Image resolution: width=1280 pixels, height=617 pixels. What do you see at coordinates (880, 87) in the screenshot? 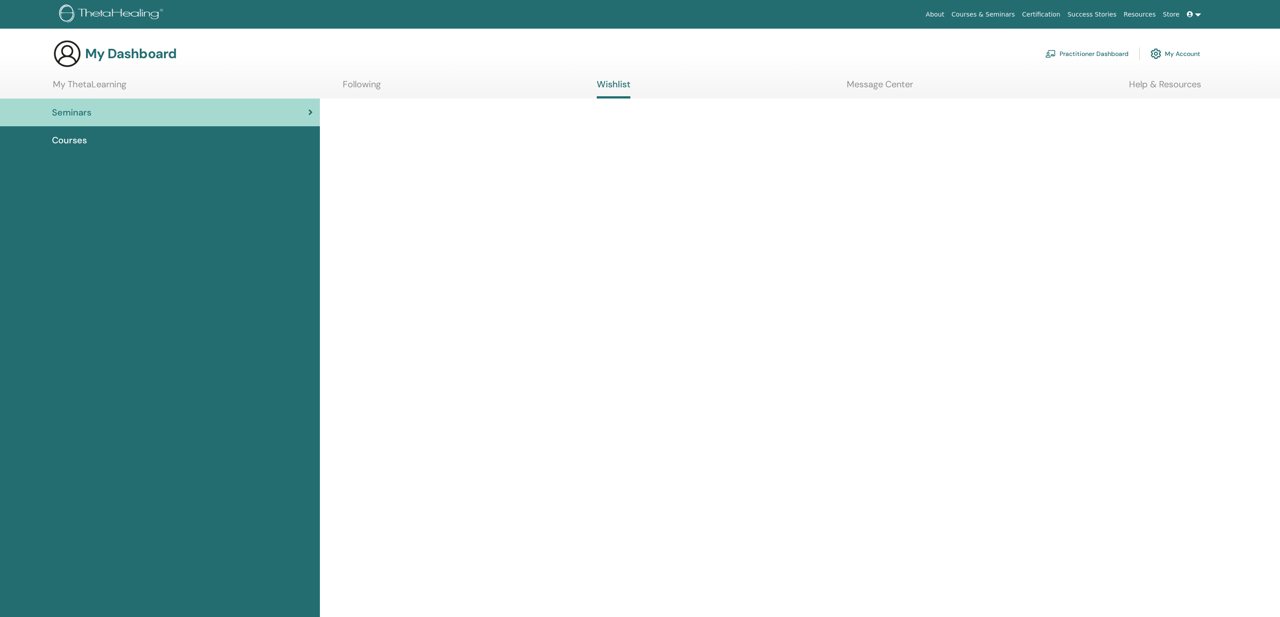
I see `a: Message Center` at bounding box center [880, 87].